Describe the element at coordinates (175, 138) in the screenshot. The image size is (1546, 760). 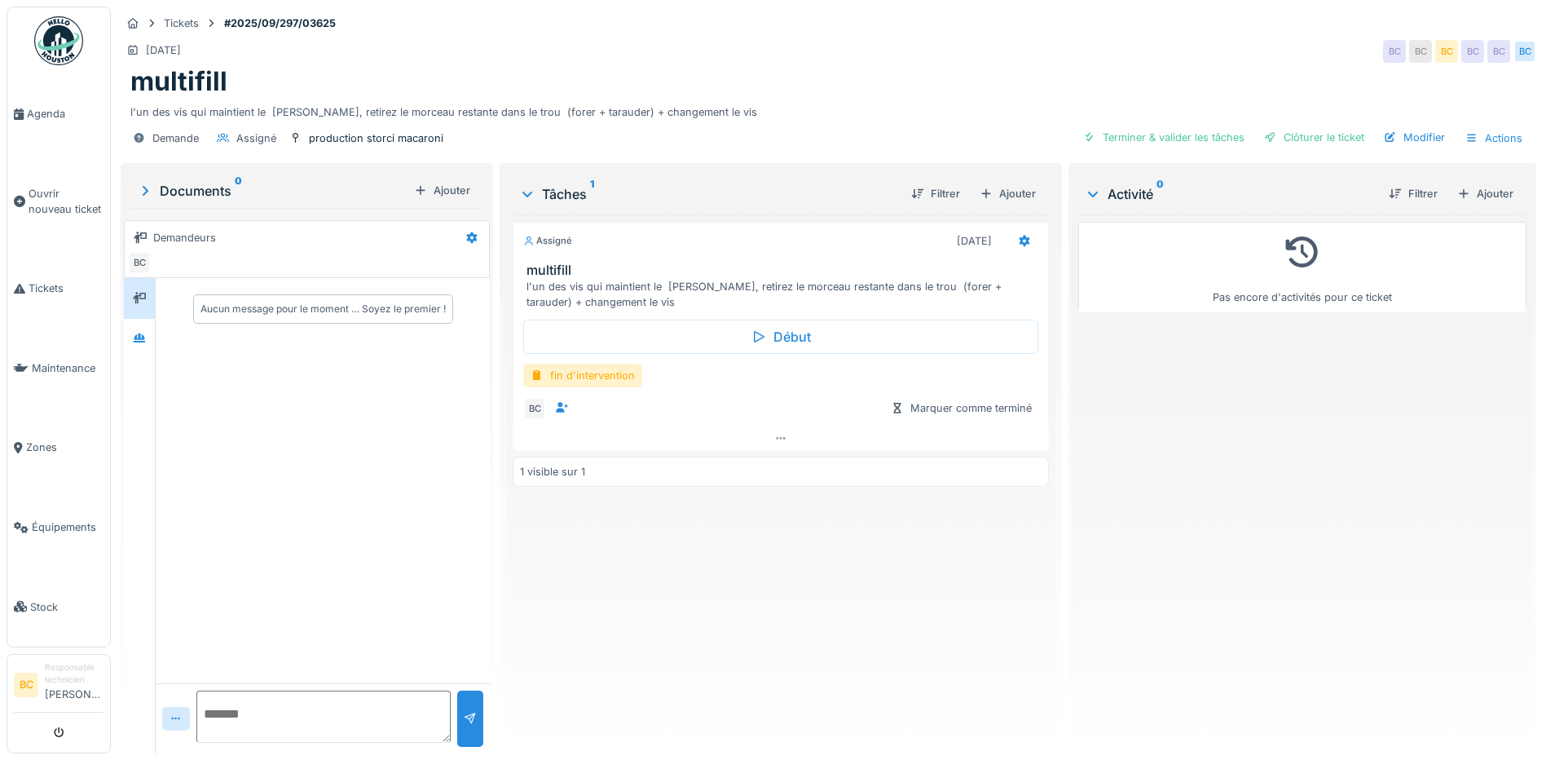
I see `div: Demande` at that location.